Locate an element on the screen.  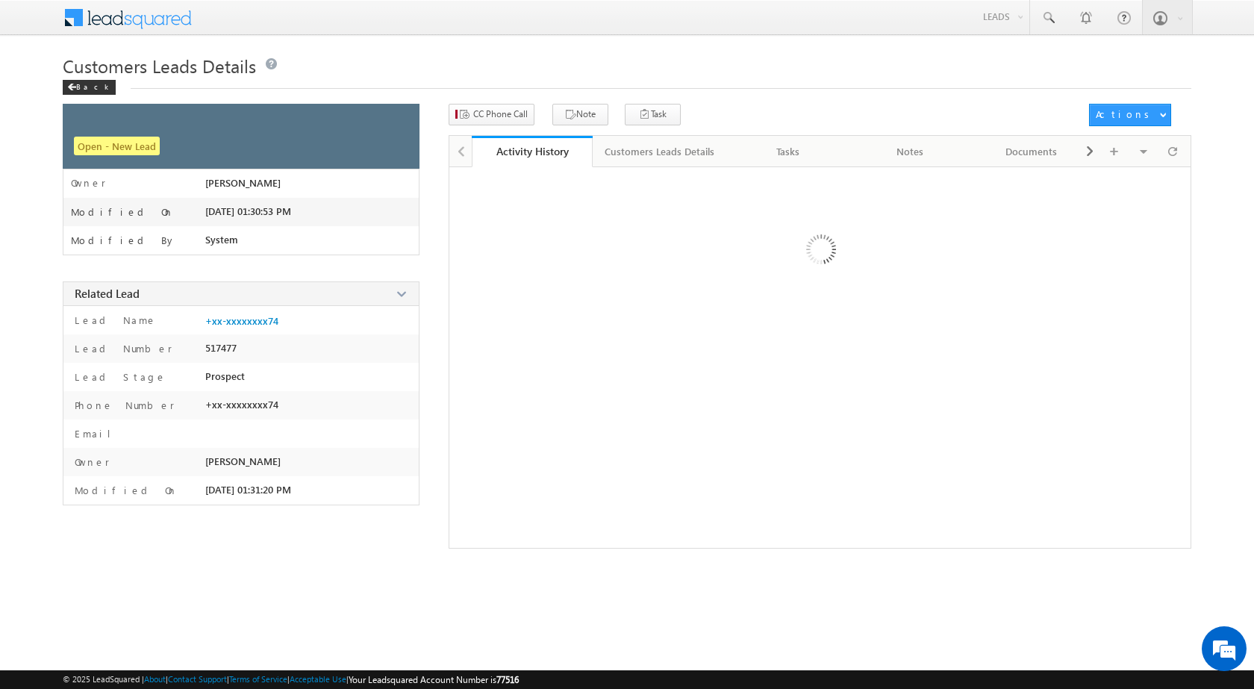
span: Your Leadsquared Account Number is is located at coordinates (434, 679).